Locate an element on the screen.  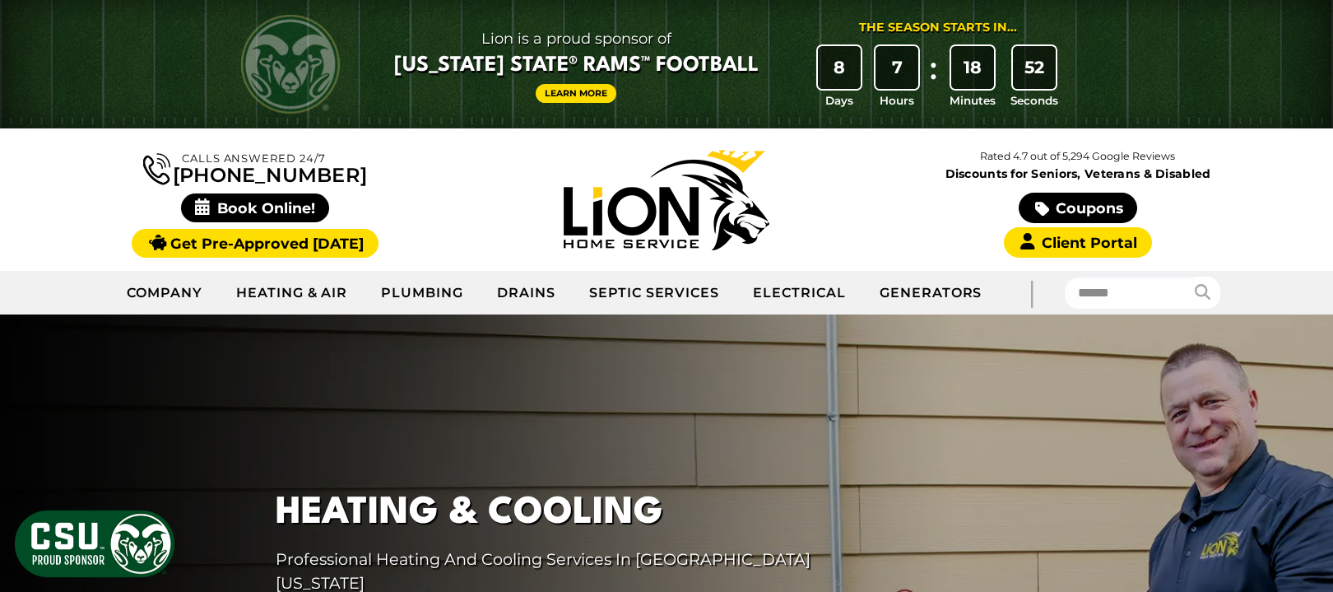
h1: Heating & Cooling is located at coordinates (575, 513).